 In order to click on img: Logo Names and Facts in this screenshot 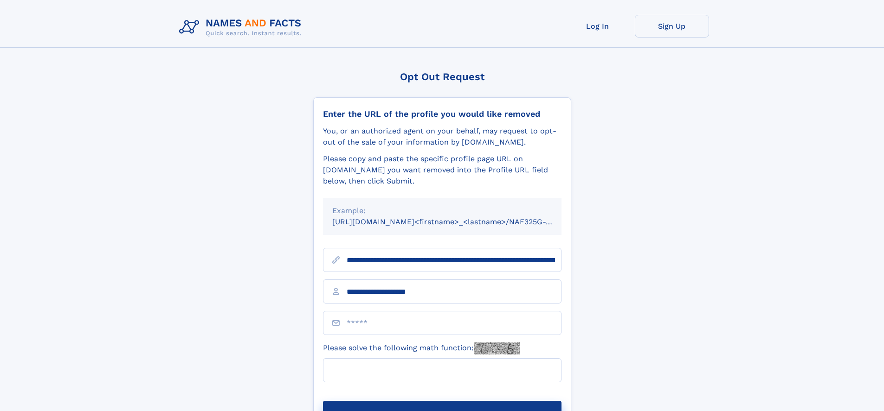, I will do `click(242, 27)`.